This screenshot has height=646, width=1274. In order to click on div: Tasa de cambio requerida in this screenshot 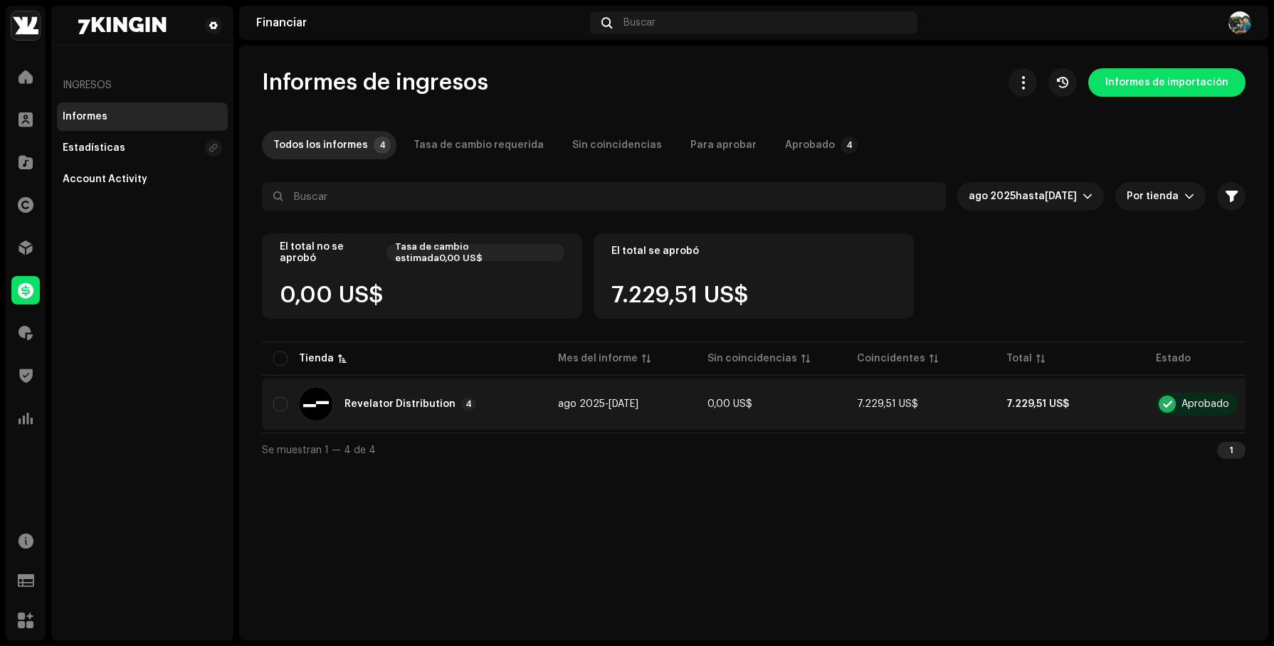, I will do `click(478, 145)`.